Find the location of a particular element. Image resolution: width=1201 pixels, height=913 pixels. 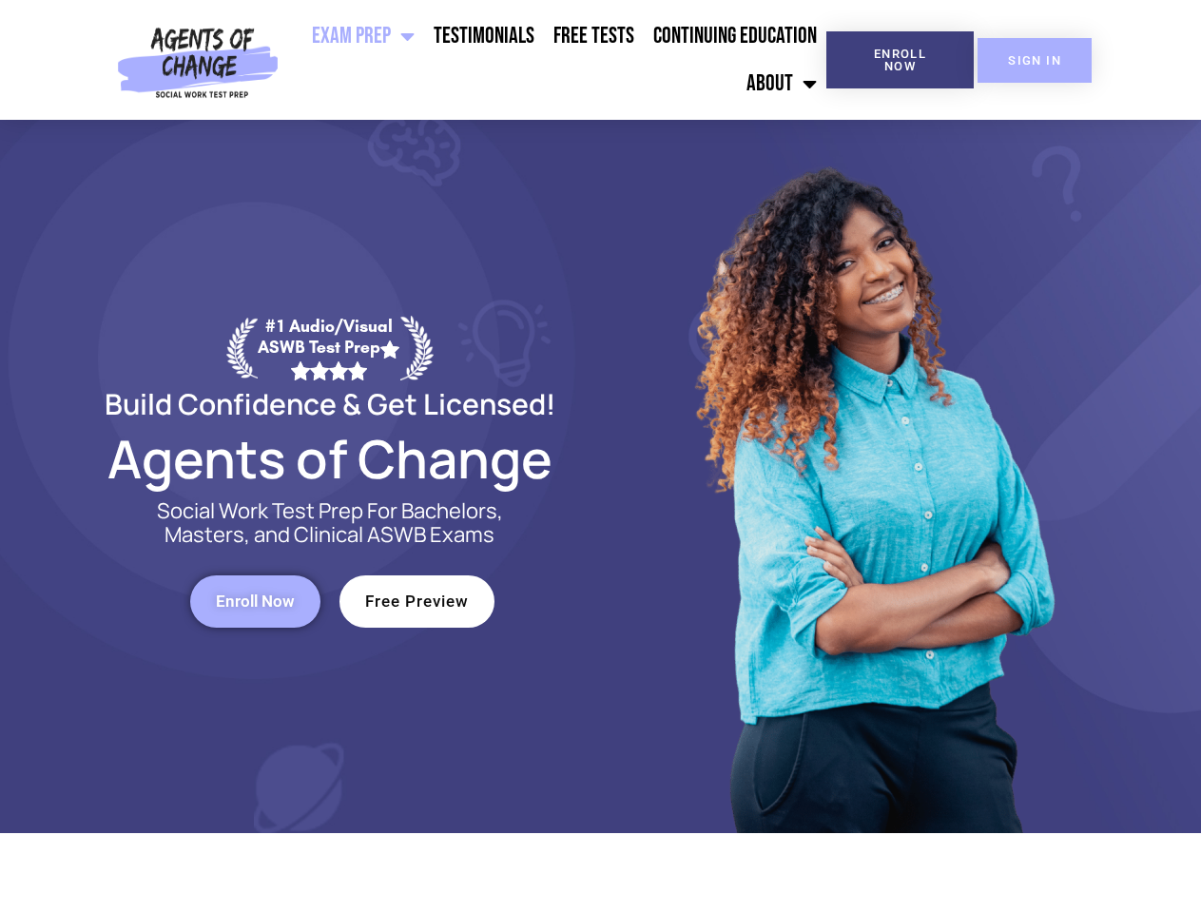

h2: Build Confidence & Get Licensed! is located at coordinates (330, 403).